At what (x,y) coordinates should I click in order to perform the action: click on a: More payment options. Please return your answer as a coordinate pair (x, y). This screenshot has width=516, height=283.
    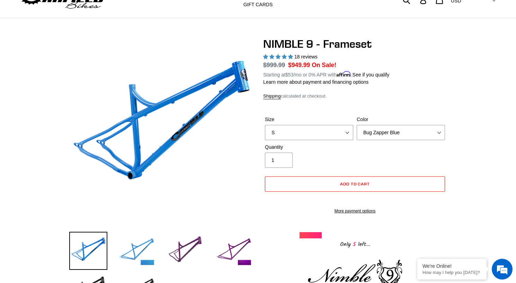
    Looking at the image, I should click on (355, 211).